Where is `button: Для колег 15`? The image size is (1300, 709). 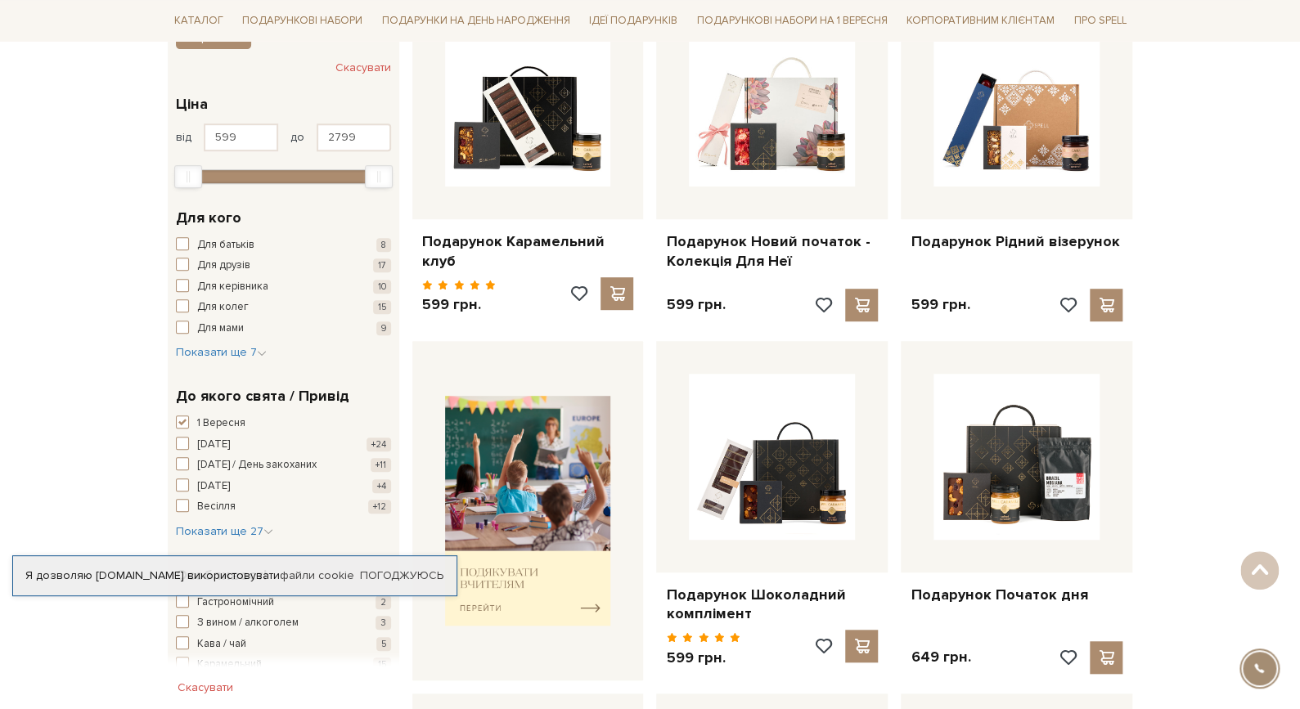 button: Для колег 15 is located at coordinates (283, 308).